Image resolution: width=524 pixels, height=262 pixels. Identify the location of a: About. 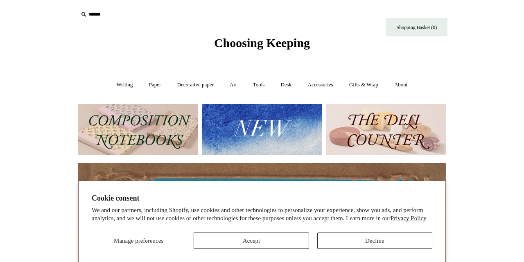
(401, 85).